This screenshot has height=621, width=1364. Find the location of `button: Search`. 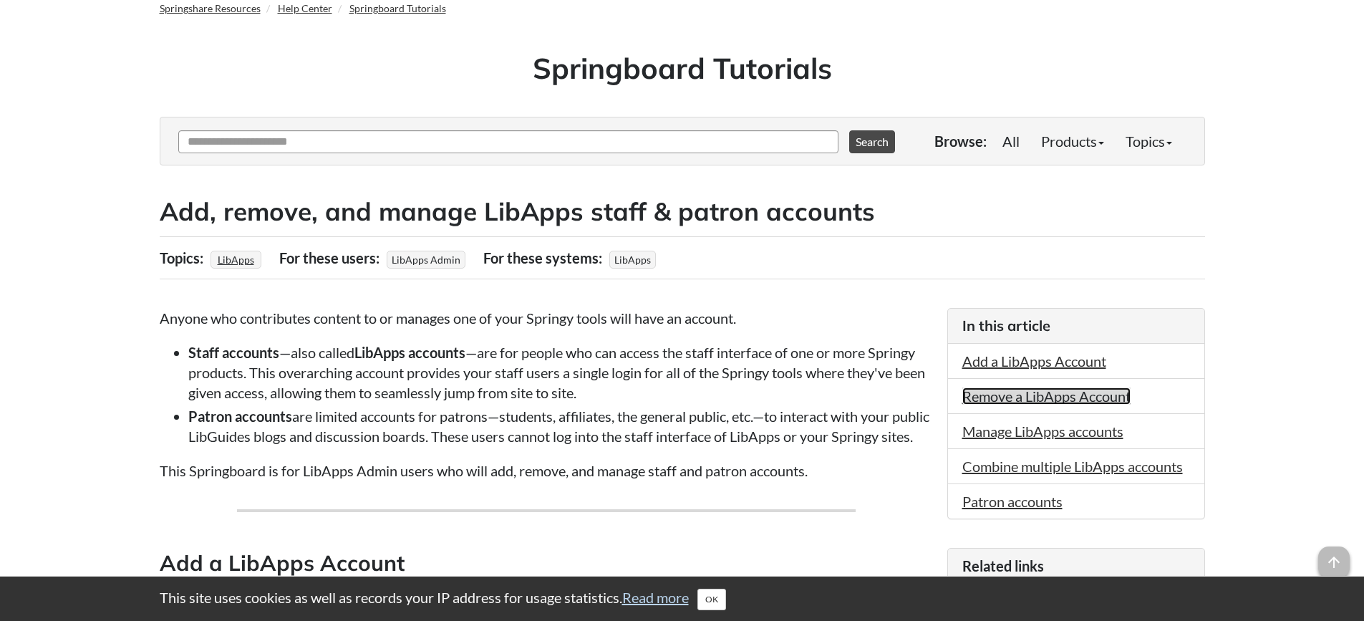

button: Search is located at coordinates (872, 142).